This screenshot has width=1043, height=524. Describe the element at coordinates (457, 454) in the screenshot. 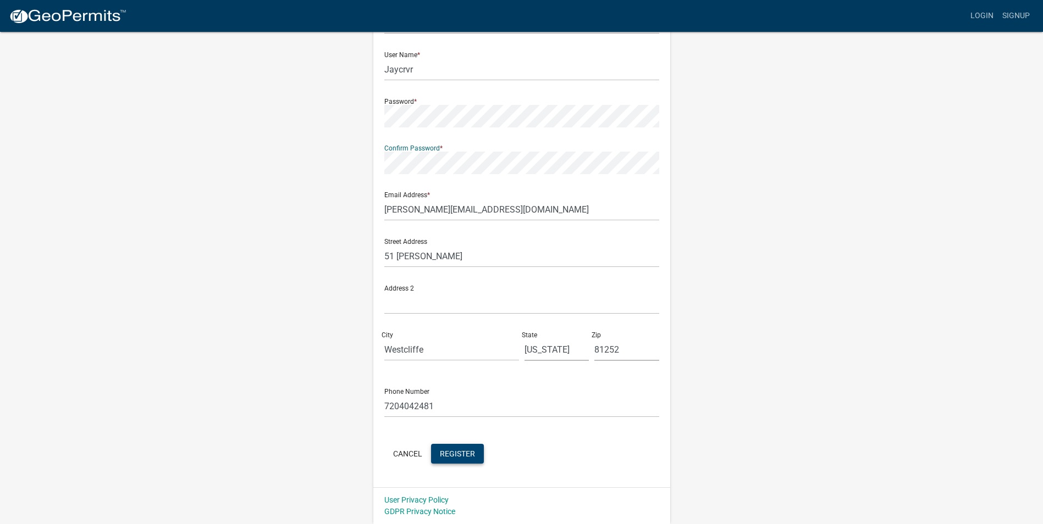

I see `span: Register` at that location.